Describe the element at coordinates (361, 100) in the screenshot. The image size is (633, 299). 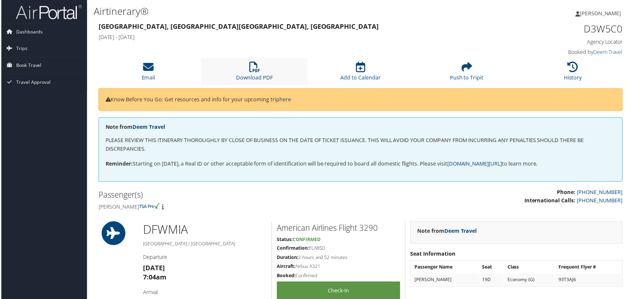
I see `p: Know Before You Go: Get resources and info for your upcoming trip` at that location.